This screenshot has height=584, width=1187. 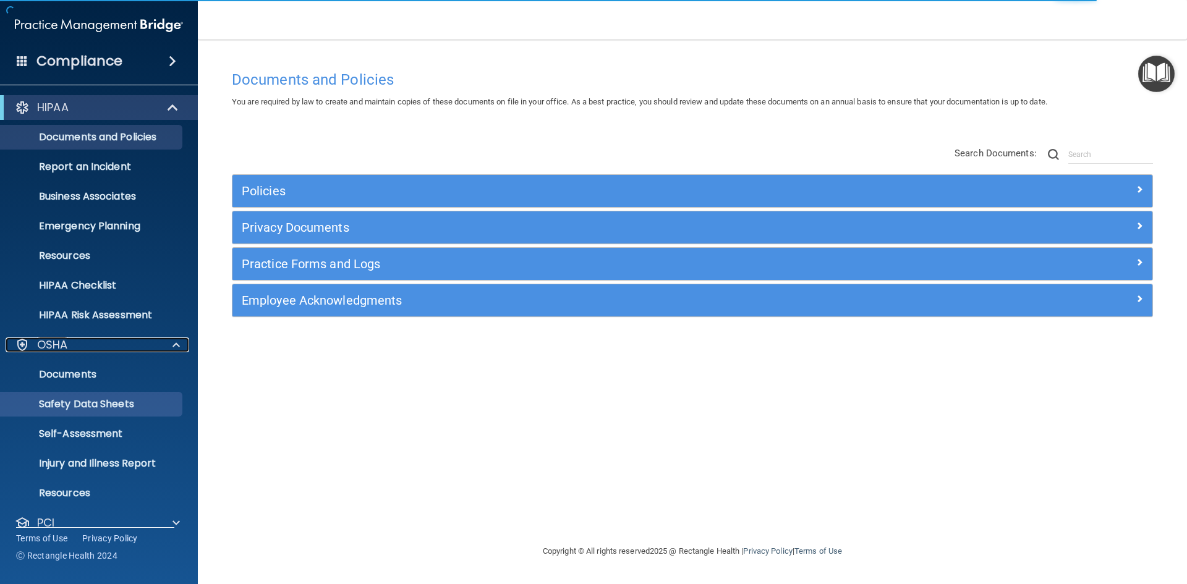 What do you see at coordinates (577, 264) in the screenshot?
I see `h5: Practice Forms and Logs` at bounding box center [577, 264].